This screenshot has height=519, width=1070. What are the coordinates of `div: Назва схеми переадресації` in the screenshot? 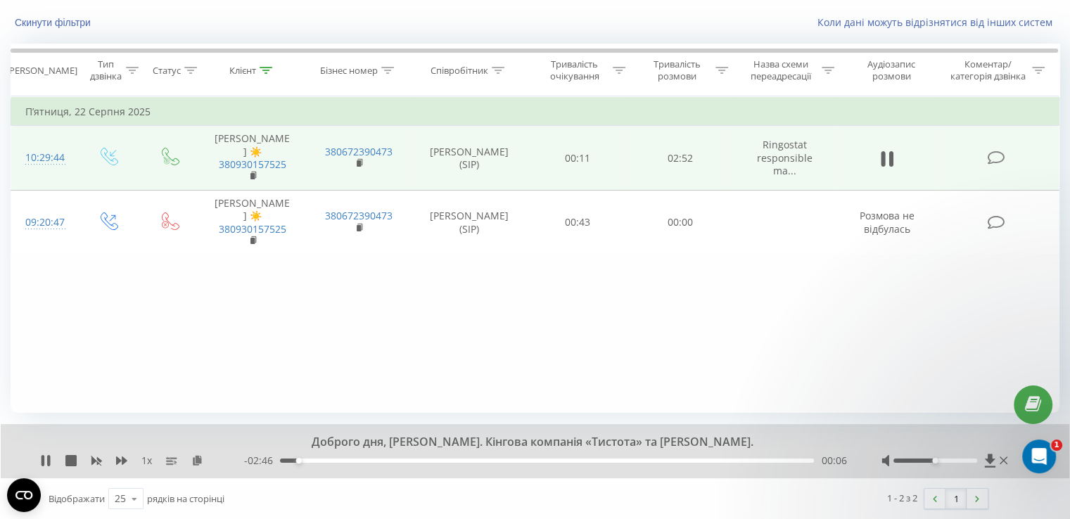 It's located at (781, 70).